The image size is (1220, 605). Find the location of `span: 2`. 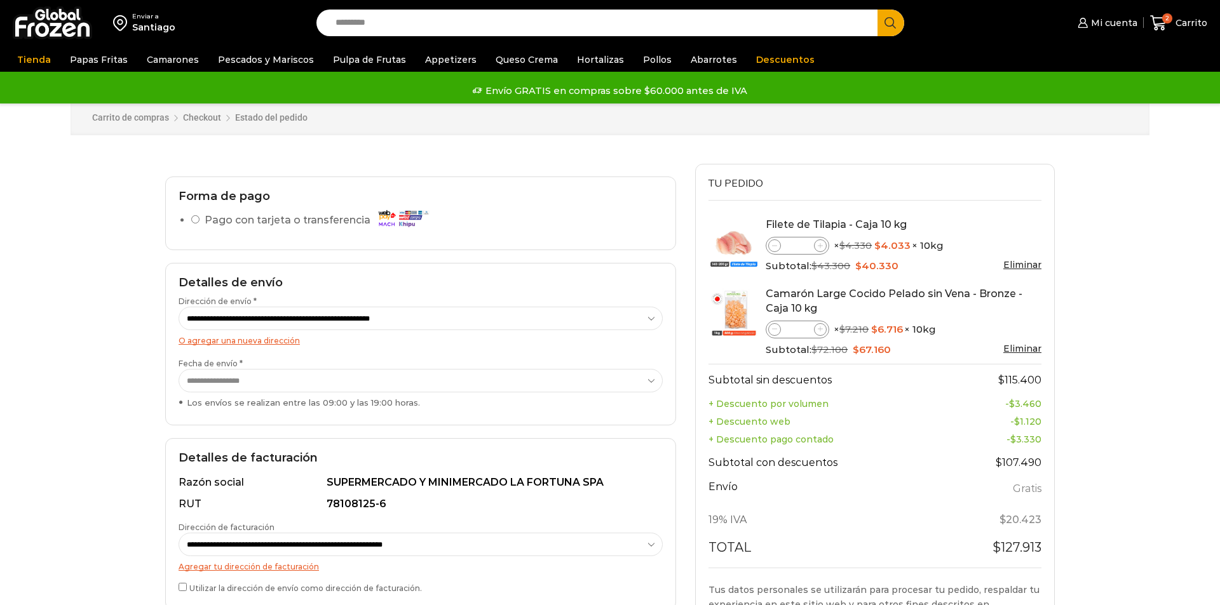

span: 2 is located at coordinates (1167, 18).